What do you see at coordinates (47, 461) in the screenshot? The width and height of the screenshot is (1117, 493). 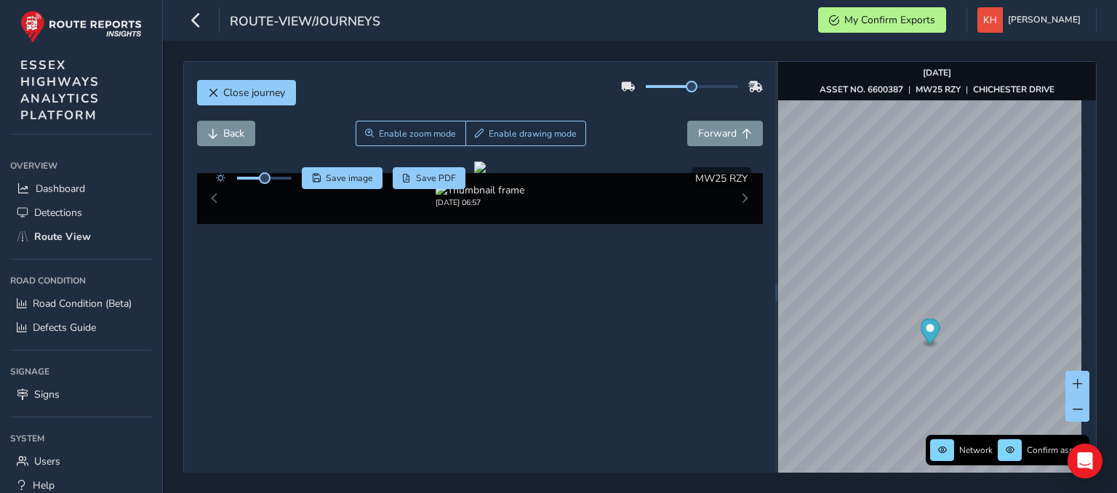 I see `span: Users` at bounding box center [47, 461].